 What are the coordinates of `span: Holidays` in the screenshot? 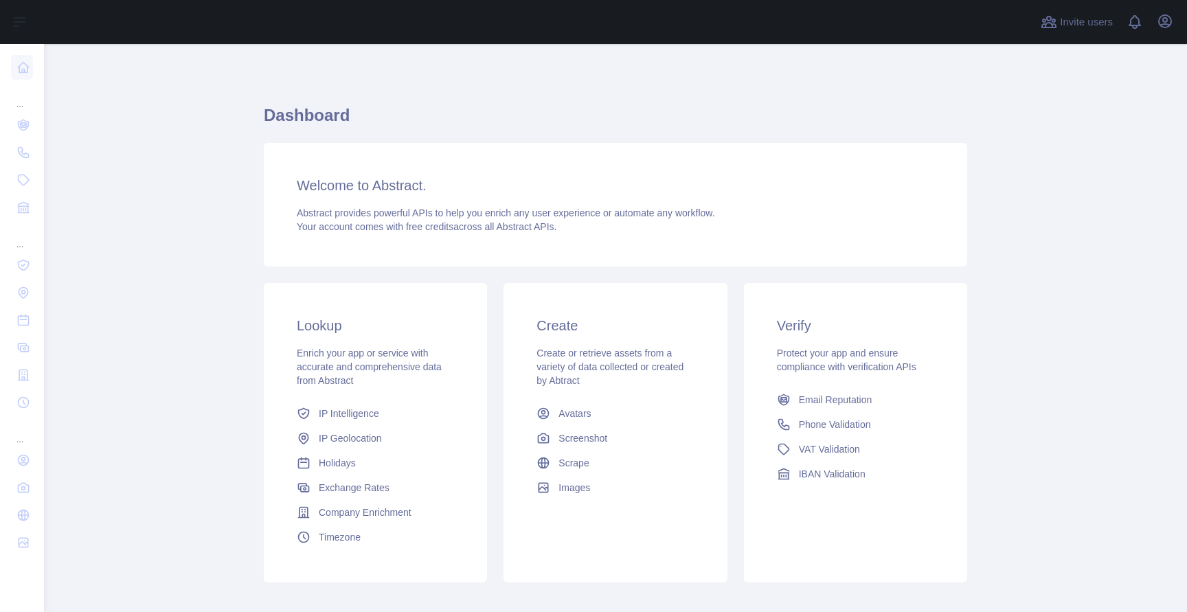 It's located at (337, 463).